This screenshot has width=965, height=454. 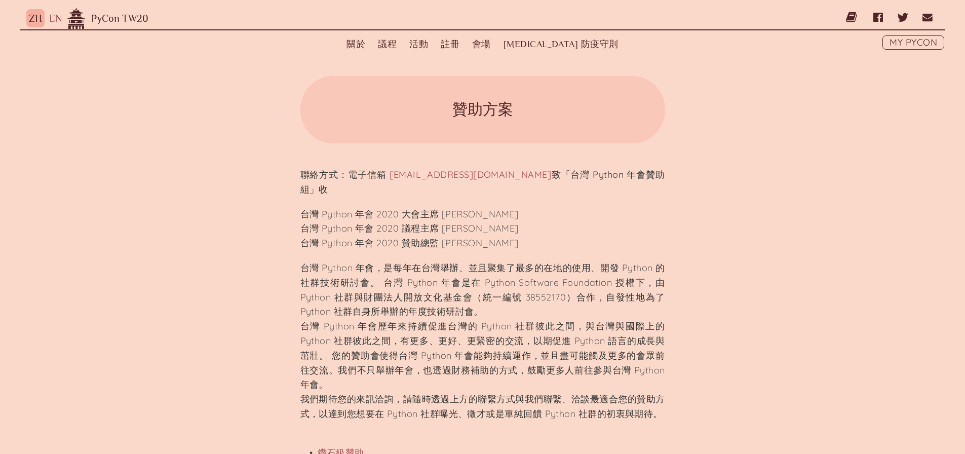 I want to click on button: EN, so click(x=56, y=18).